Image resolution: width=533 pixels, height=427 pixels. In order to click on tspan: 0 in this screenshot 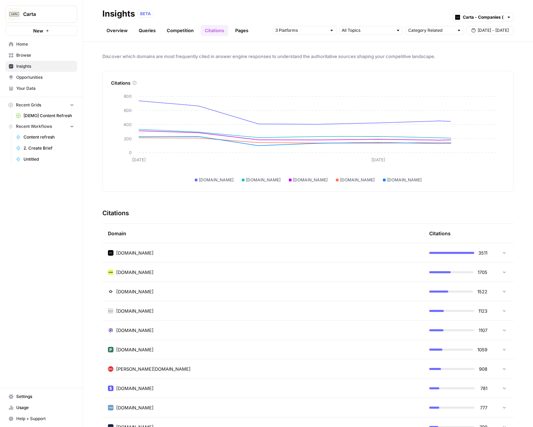, I will do `click(130, 152)`.